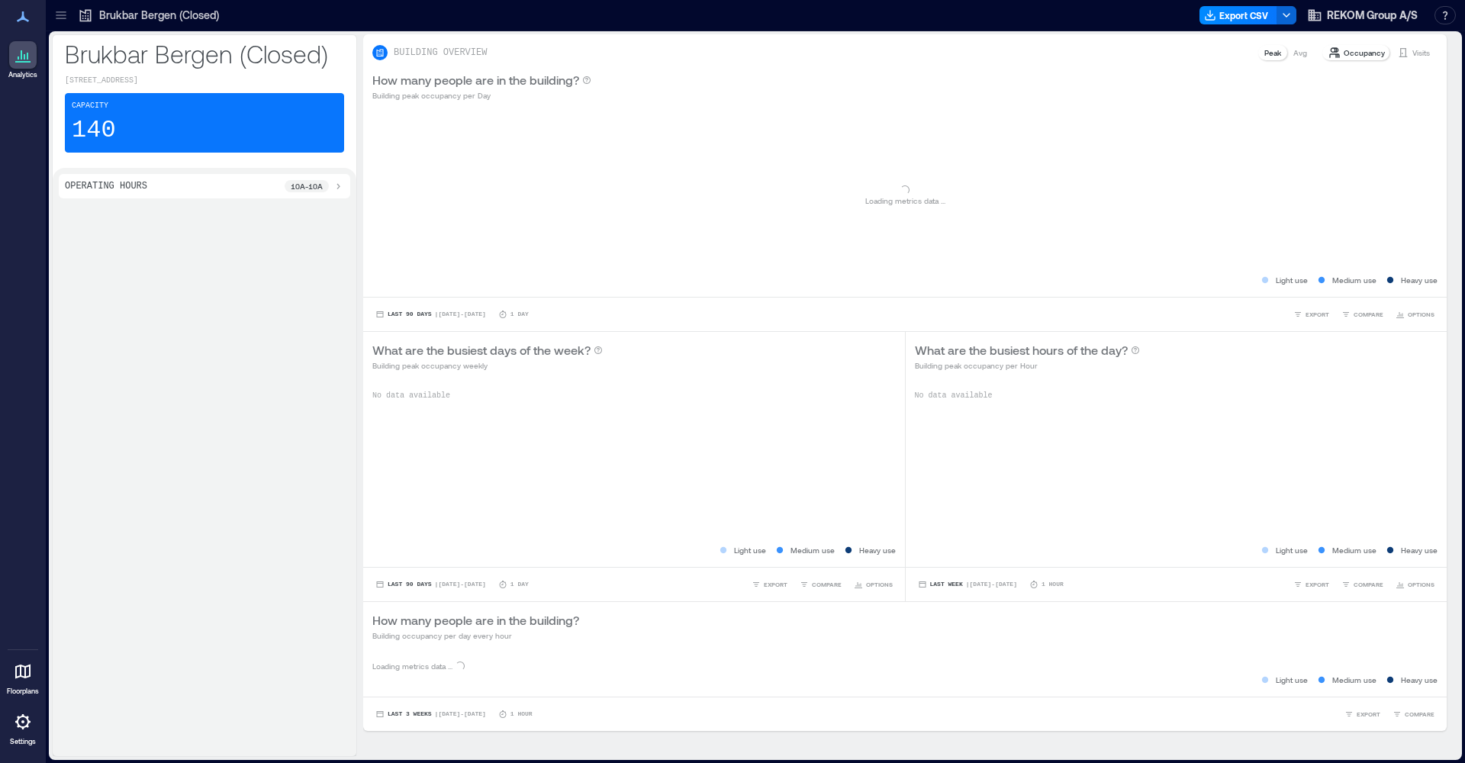  Describe the element at coordinates (23, 75) in the screenshot. I see `p: Analytics` at that location.